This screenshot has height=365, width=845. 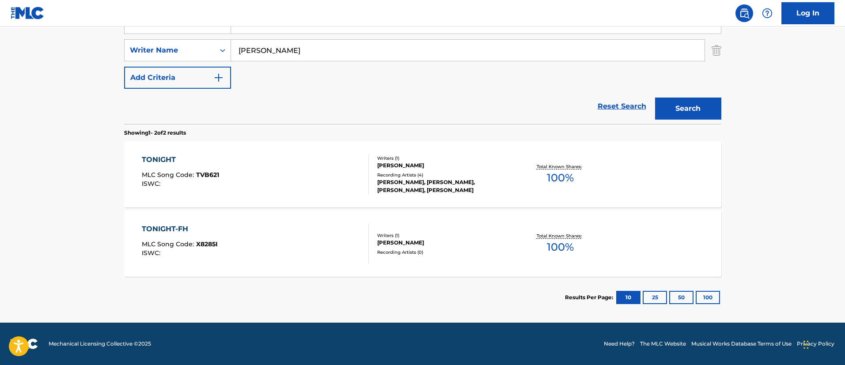 I want to click on div: Drag, so click(x=806, y=345).